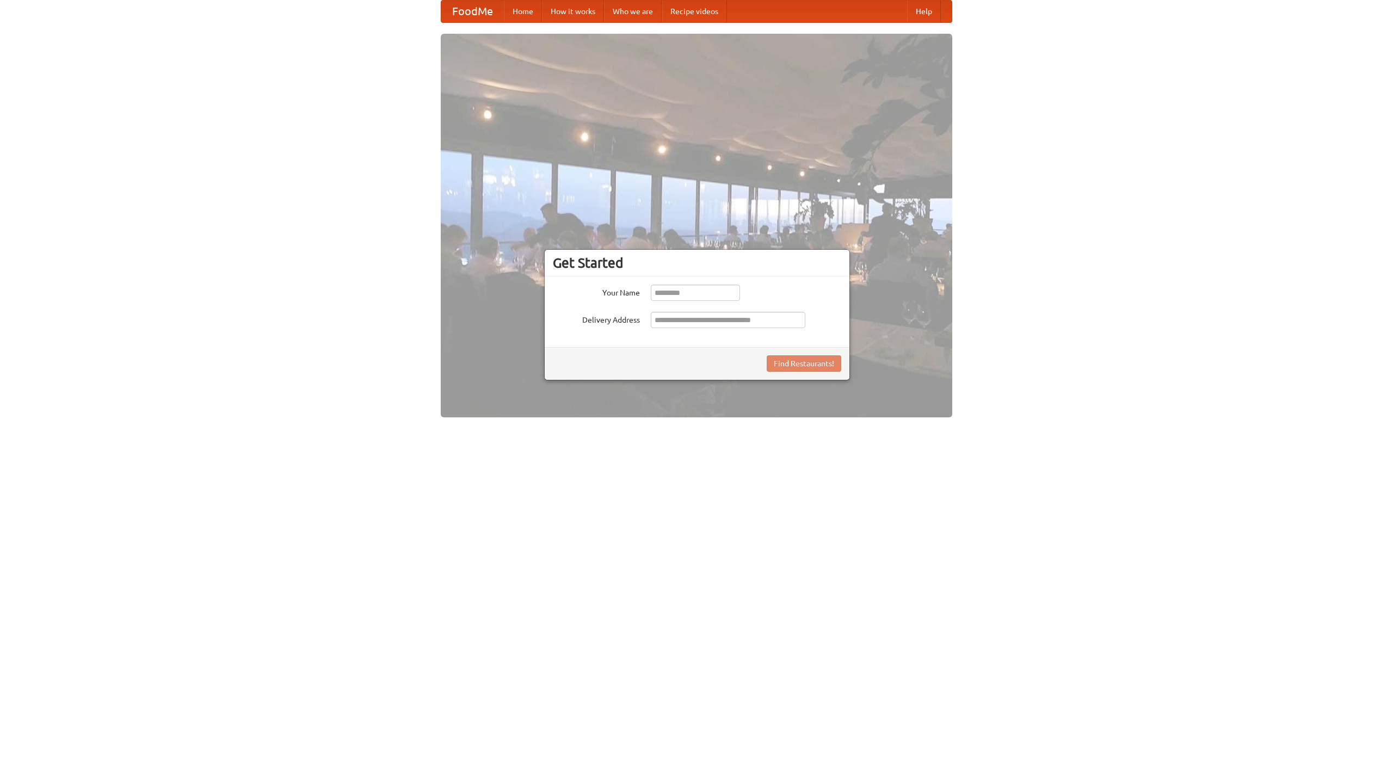  What do you see at coordinates (573, 11) in the screenshot?
I see `a: How it works` at bounding box center [573, 11].